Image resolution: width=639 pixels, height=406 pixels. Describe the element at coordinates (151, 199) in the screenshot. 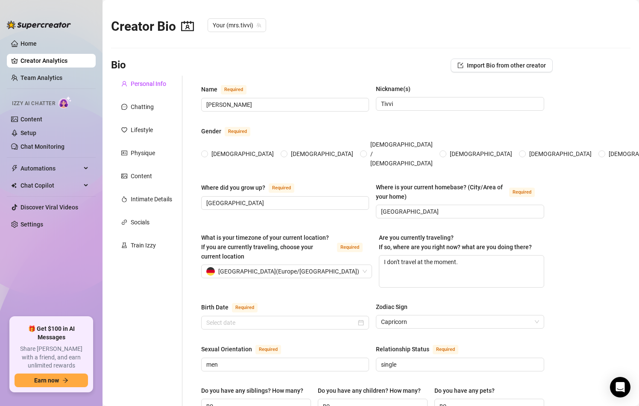

I see `div: Intimate Details` at that location.